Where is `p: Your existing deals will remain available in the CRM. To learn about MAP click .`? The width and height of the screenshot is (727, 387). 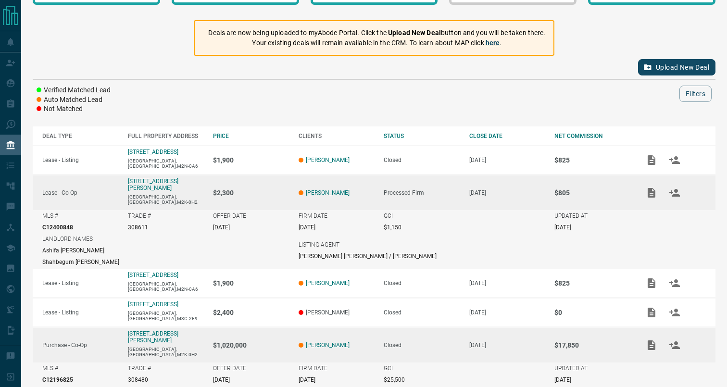
p: Your existing deals will remain available in the CRM. To learn about MAP click . is located at coordinates (377, 43).